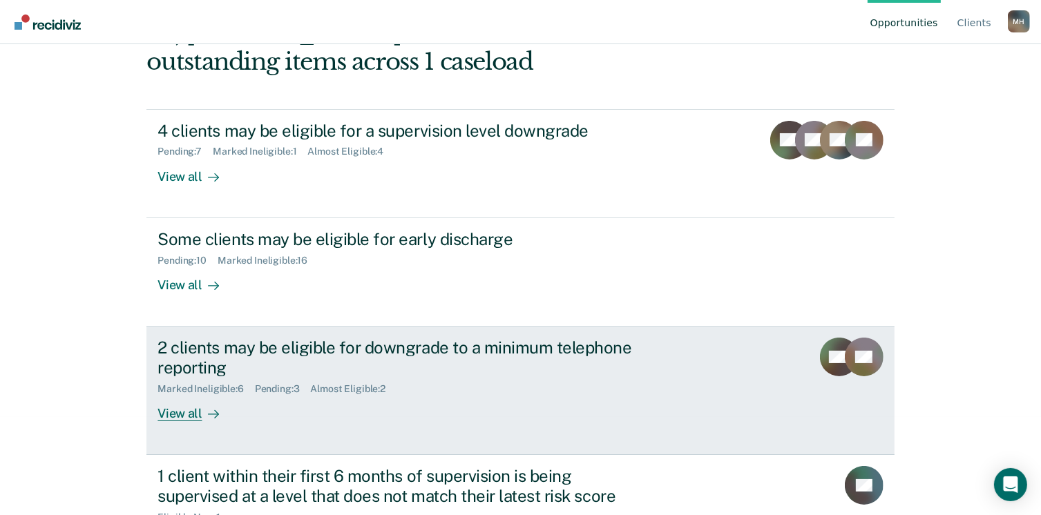  Describe the element at coordinates (187, 260) in the screenshot. I see `div: Pending : 10` at that location.